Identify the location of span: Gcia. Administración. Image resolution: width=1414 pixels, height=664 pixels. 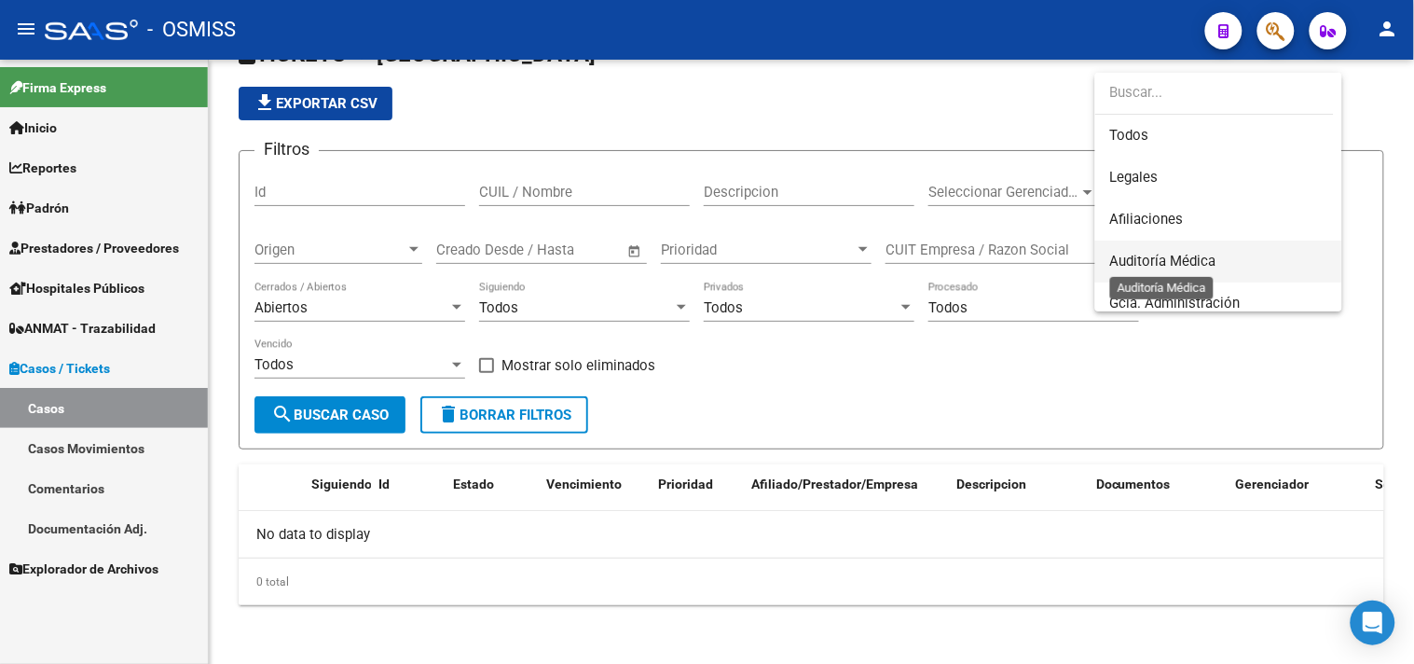
(1175, 303).